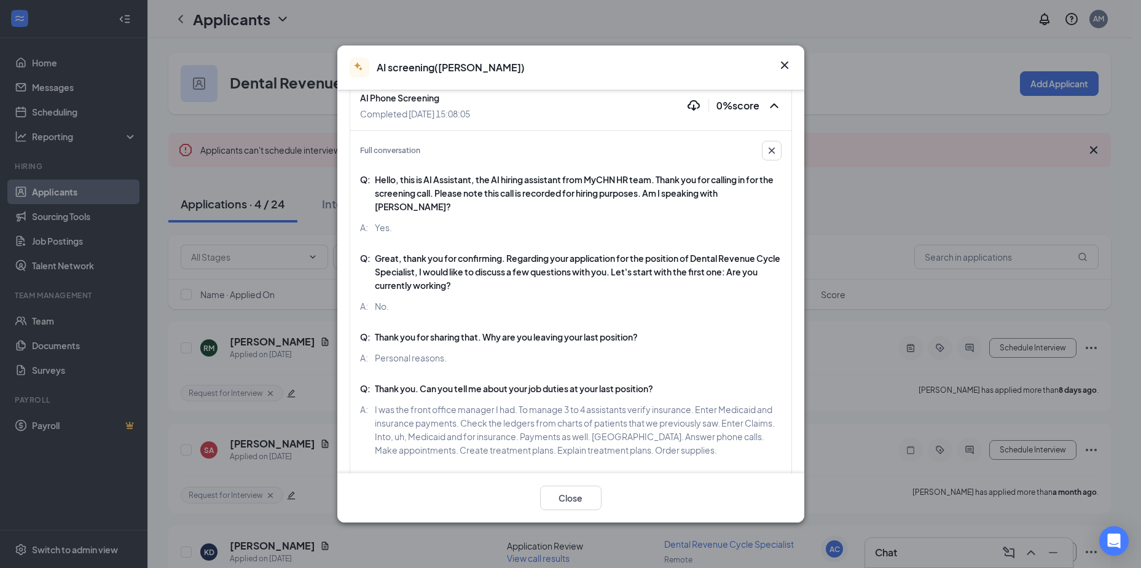 This screenshot has width=1141, height=568. What do you see at coordinates (381, 306) in the screenshot?
I see `span: No.` at bounding box center [381, 306].